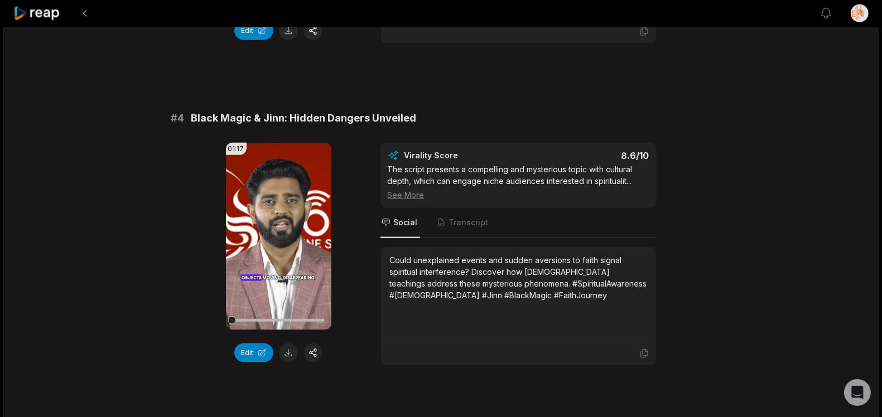 The image size is (882, 417). Describe the element at coordinates (278, 237) in the screenshot. I see `video: Your browser does not support mp4 format.` at that location.